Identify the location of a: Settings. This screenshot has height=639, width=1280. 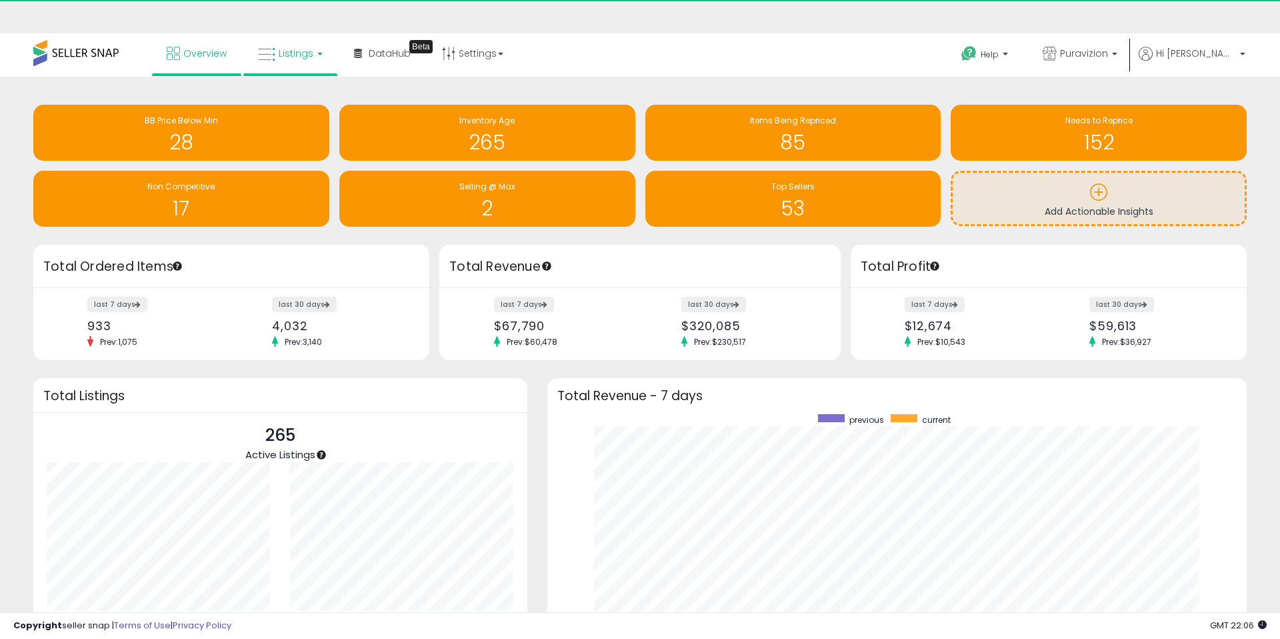
(473, 53).